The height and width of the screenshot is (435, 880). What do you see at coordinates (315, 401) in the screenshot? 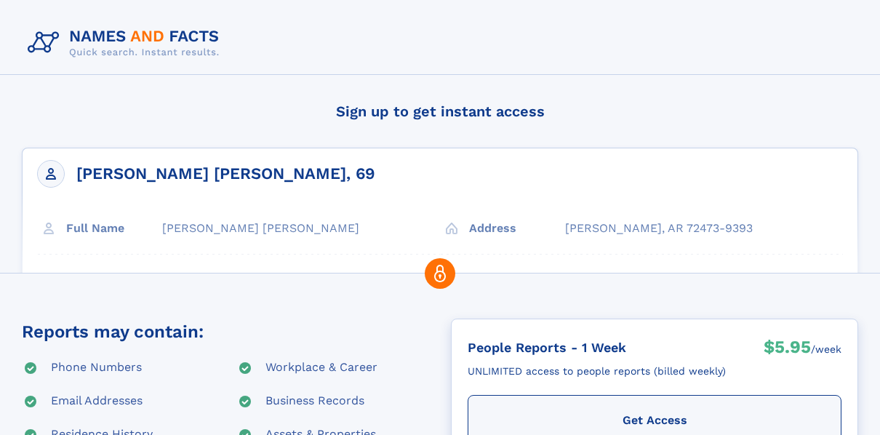
I see `div: Business Records` at bounding box center [315, 401].